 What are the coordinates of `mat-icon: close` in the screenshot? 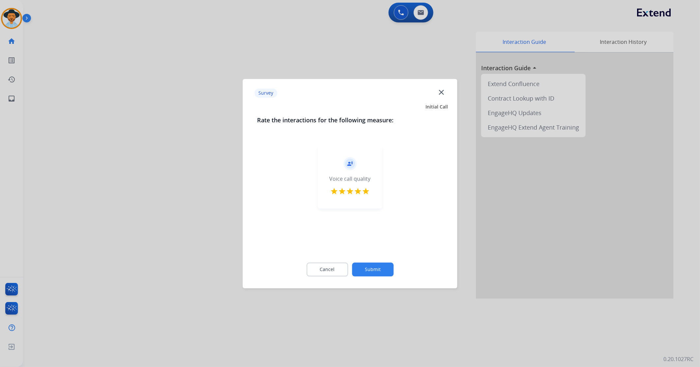 It's located at (442, 92).